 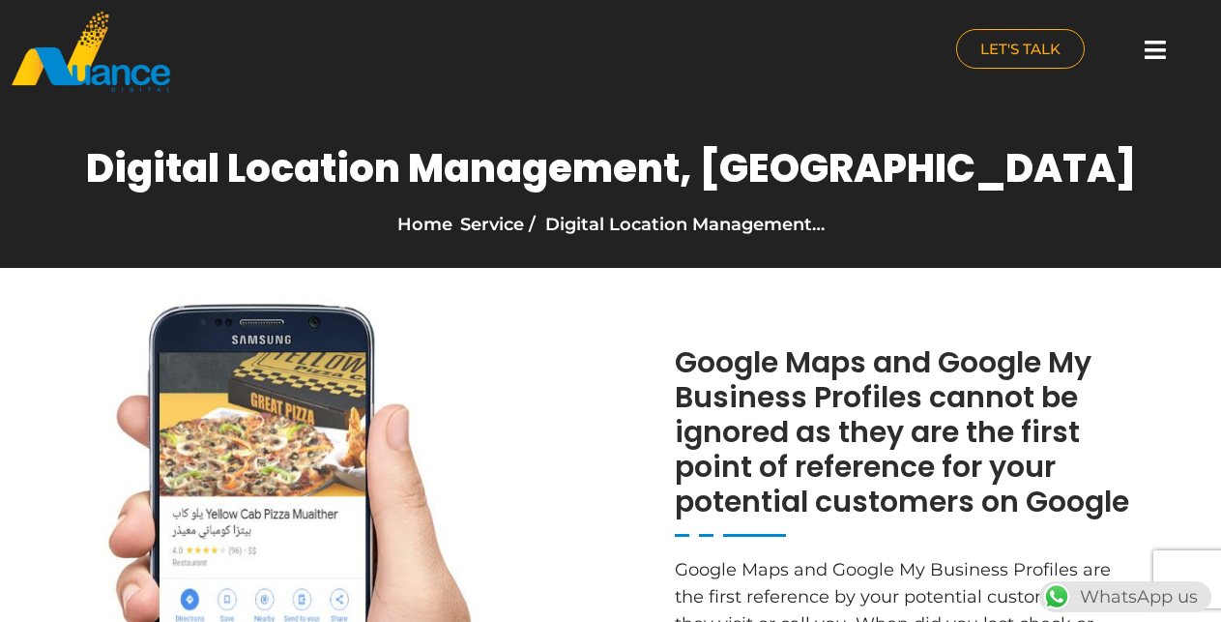 What do you see at coordinates (91, 51) in the screenshot?
I see `img: nuance-qatar_logo` at bounding box center [91, 51].